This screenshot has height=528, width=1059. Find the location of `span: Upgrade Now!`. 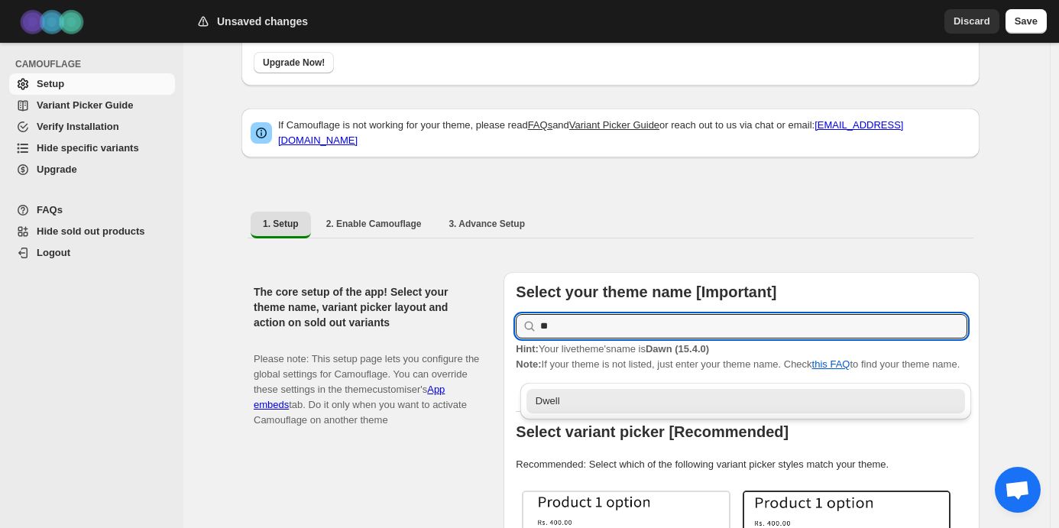

span: Upgrade Now! is located at coordinates (293, 63).